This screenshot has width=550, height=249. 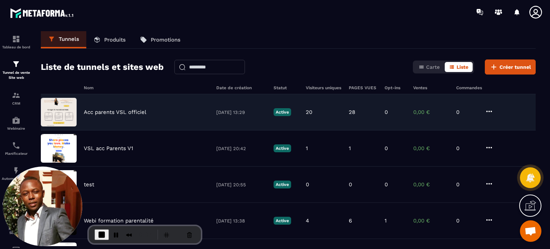 What do you see at coordinates (431, 88) in the screenshot?
I see `h6: Ventes` at bounding box center [431, 88].